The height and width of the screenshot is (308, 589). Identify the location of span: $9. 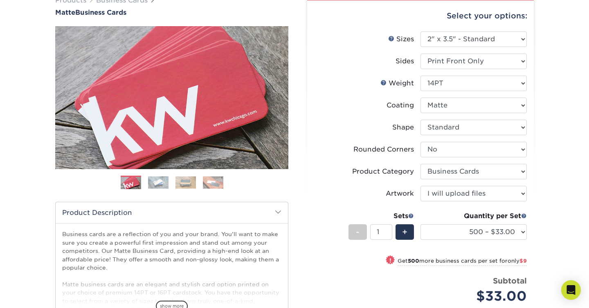
(523, 261).